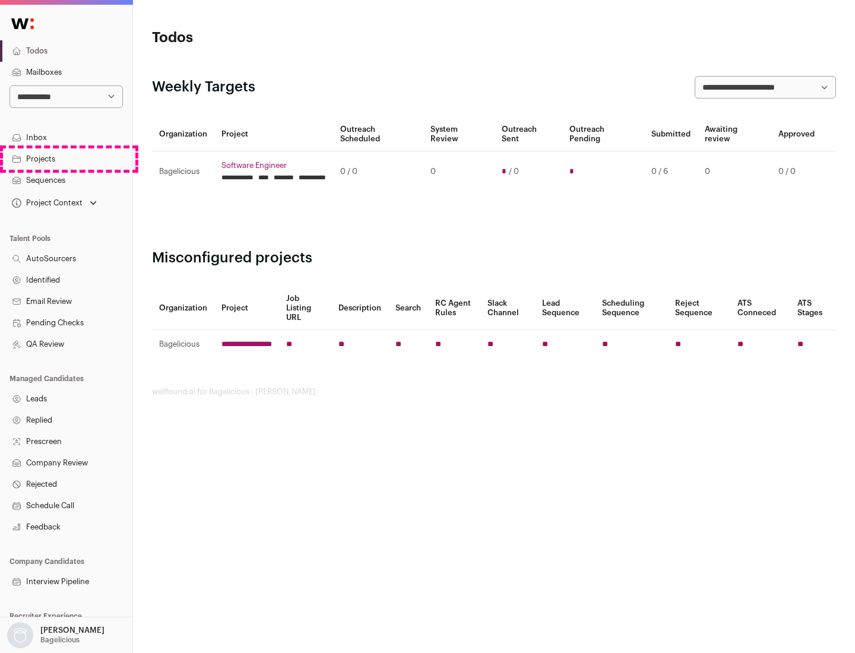 The height and width of the screenshot is (653, 855). What do you see at coordinates (699, 308) in the screenshot?
I see `th: Reject Sequence` at bounding box center [699, 308].